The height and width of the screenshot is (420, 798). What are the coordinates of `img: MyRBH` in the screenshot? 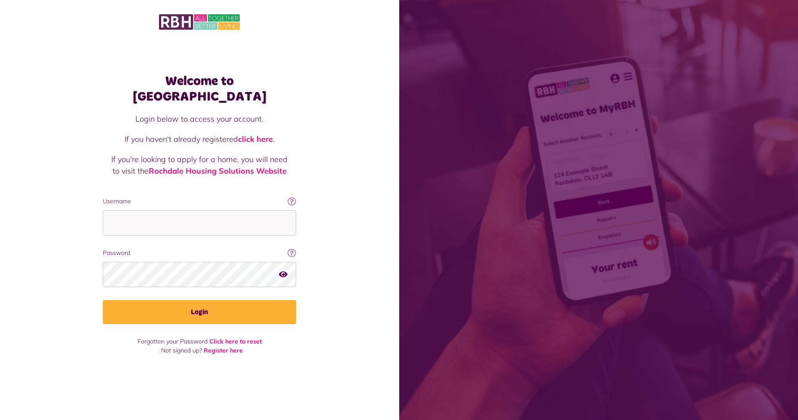 It's located at (199, 22).